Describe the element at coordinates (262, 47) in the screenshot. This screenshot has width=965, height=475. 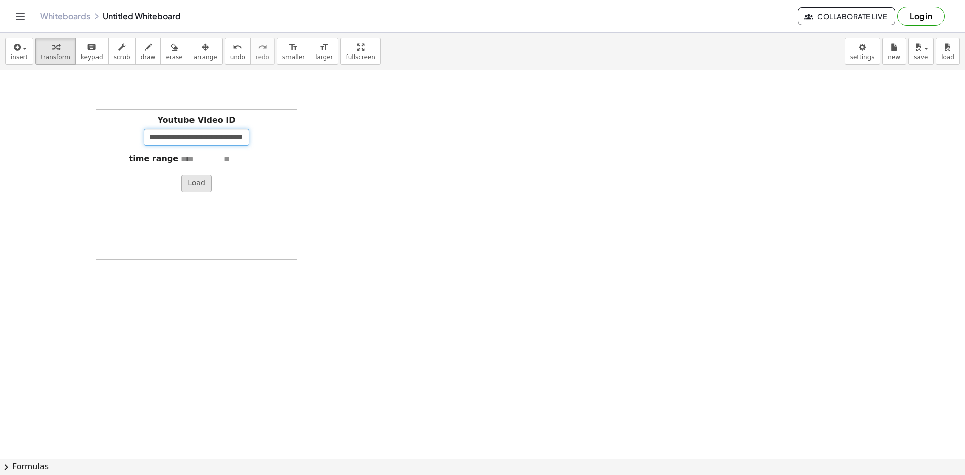
I see `i: redo` at that location.